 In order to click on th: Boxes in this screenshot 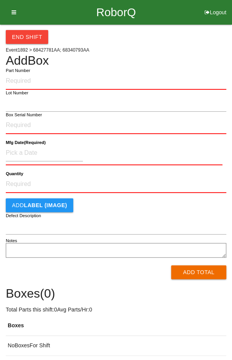, I will do `click(116, 325)`.